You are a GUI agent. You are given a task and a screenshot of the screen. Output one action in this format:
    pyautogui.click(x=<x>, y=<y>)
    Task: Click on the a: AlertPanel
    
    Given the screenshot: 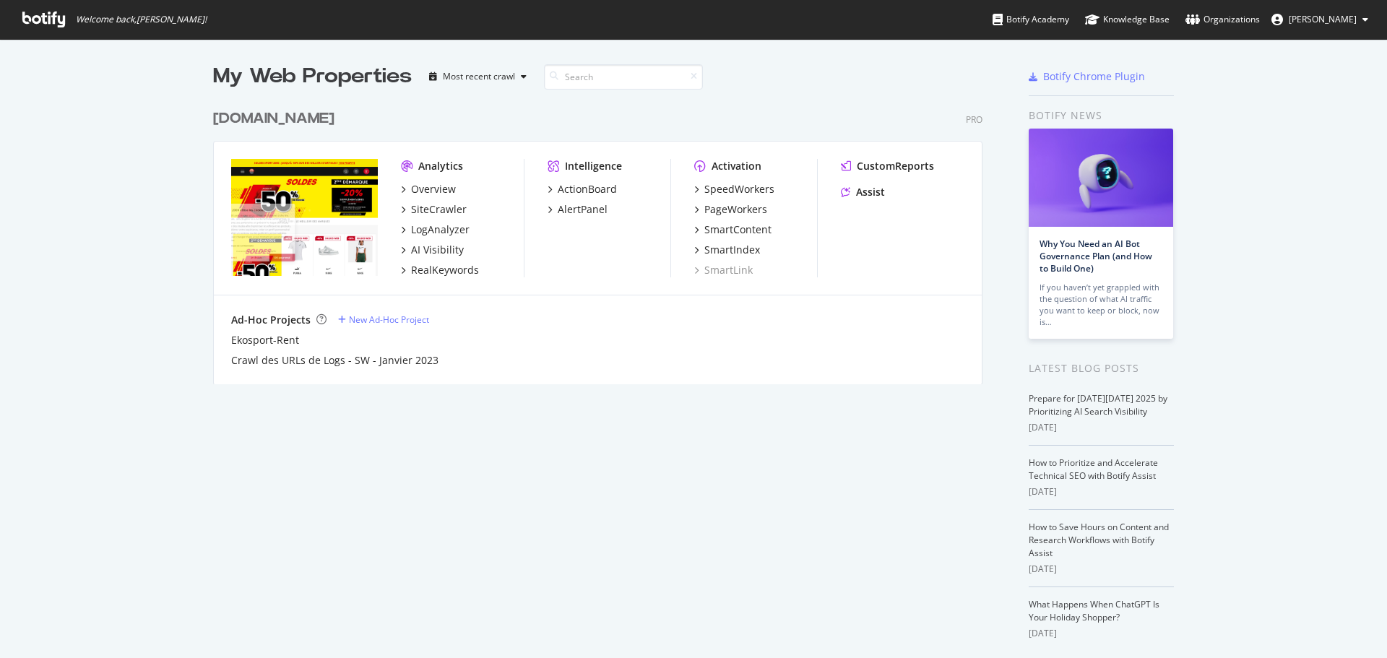 What is the action you would take?
    pyautogui.click(x=577, y=210)
    